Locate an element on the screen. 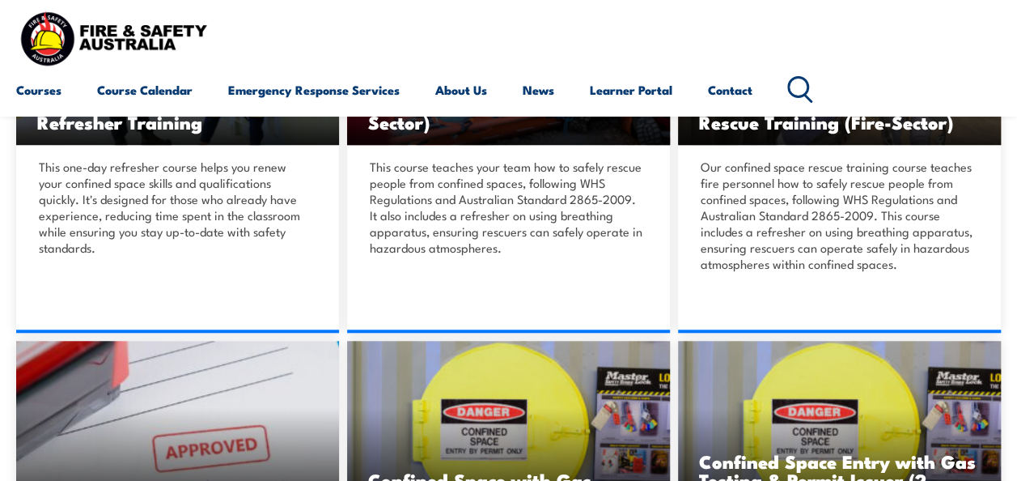  h3: Undertake Confined Space Rescue Training (Fire-Sector) is located at coordinates (839, 113).